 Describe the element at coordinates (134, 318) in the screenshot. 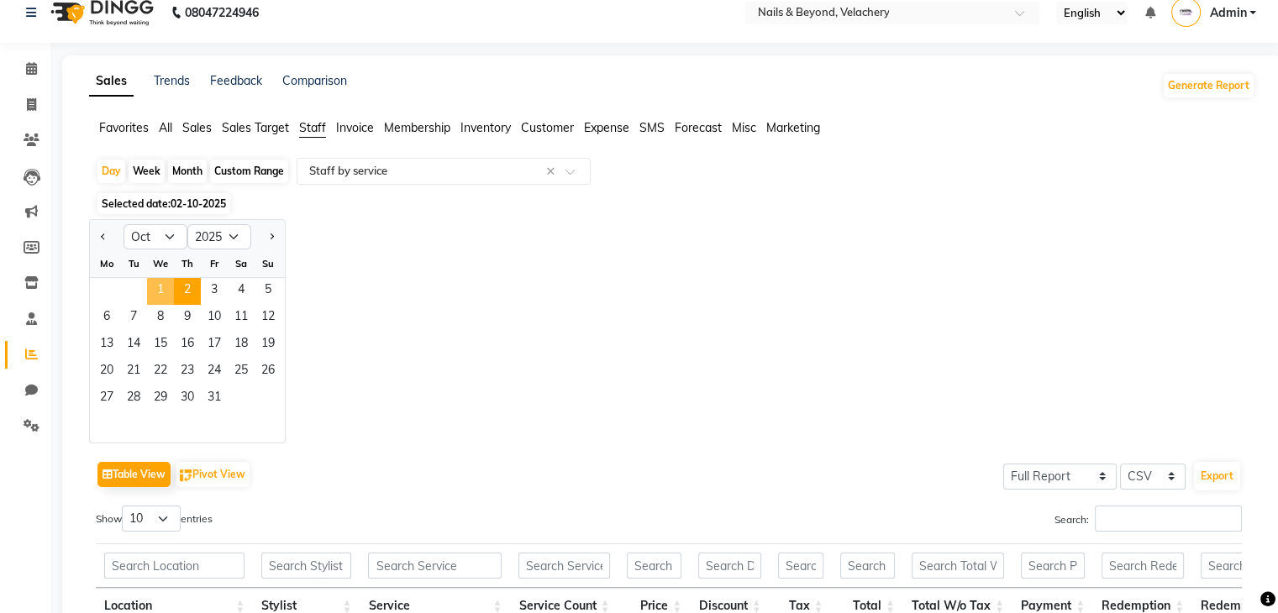

I see `div: Tuesday, October 7, 2025` at that location.